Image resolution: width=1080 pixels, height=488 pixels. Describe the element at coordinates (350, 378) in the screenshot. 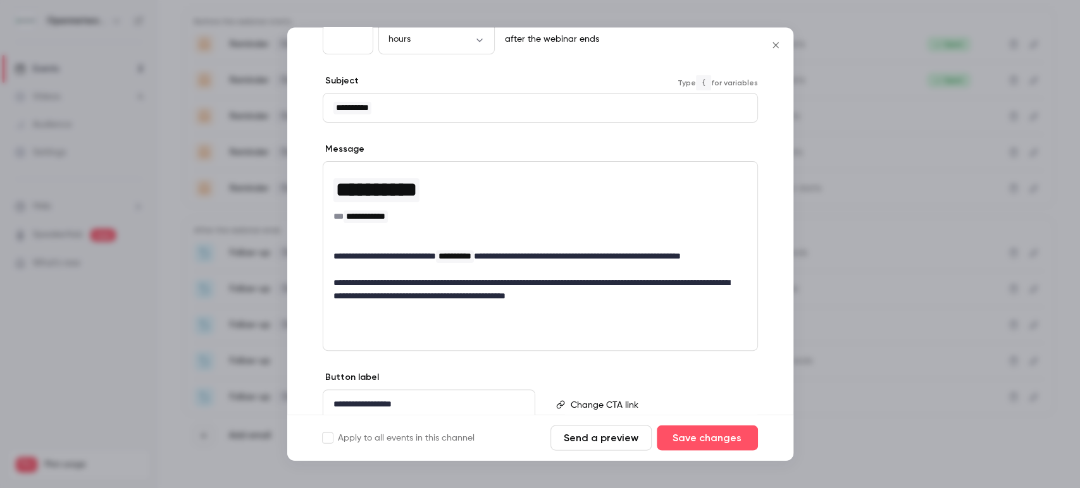

I see `label: Button label` at that location.